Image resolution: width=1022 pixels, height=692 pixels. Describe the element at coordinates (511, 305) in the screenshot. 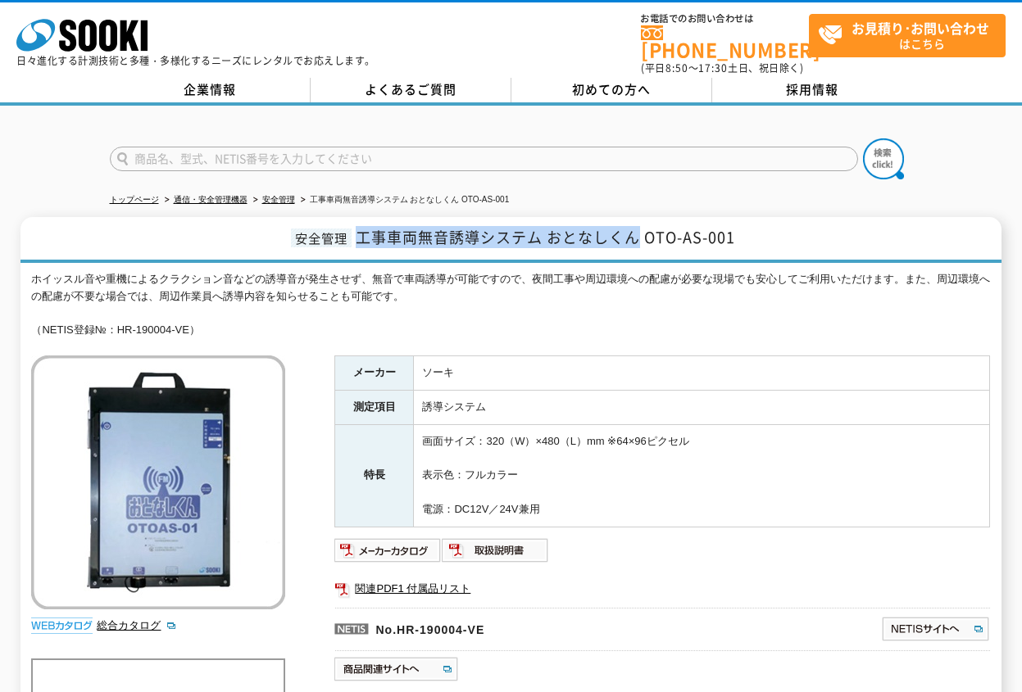

I see `div: ホイッスル音や重機によるクラクション音などの誘導音が発生させず、無音で車両誘導が可能ですので、夜間工事や周辺環境への配慮が必要な現場でも安心してご利用いただけます。また、周辺環境への配慮が不要な...` at that location.